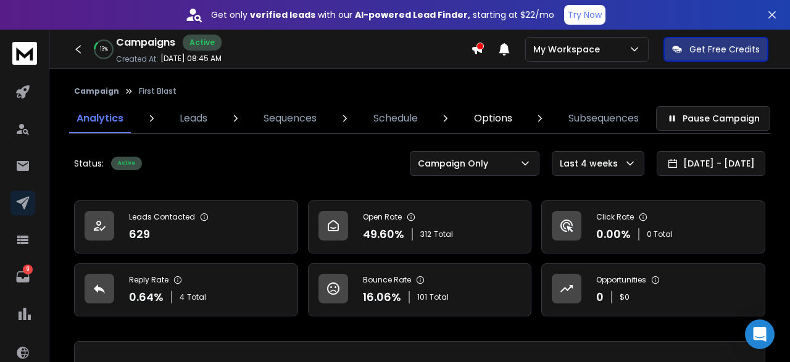 Image resolution: width=790 pixels, height=362 pixels. I want to click on a: 9, so click(23, 277).